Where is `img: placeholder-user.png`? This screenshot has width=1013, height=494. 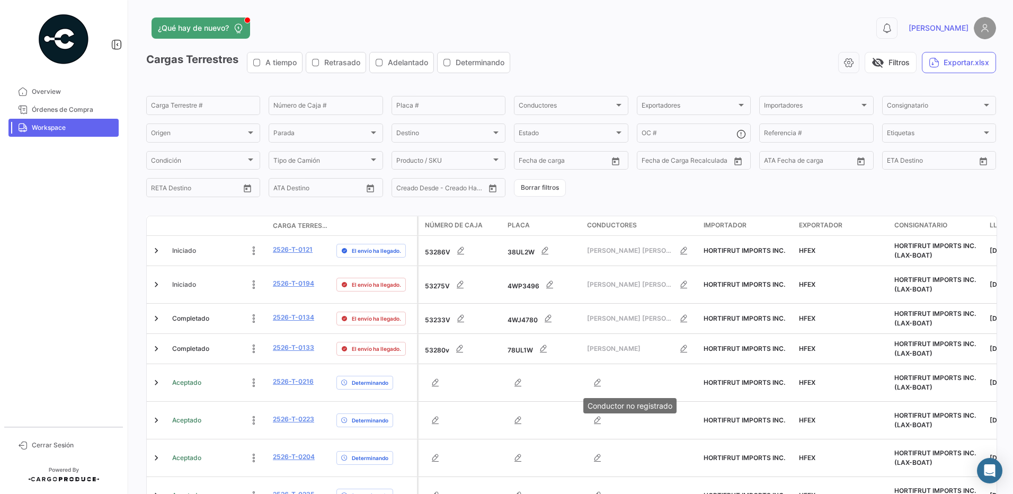
img: placeholder-user.png is located at coordinates (985, 28).